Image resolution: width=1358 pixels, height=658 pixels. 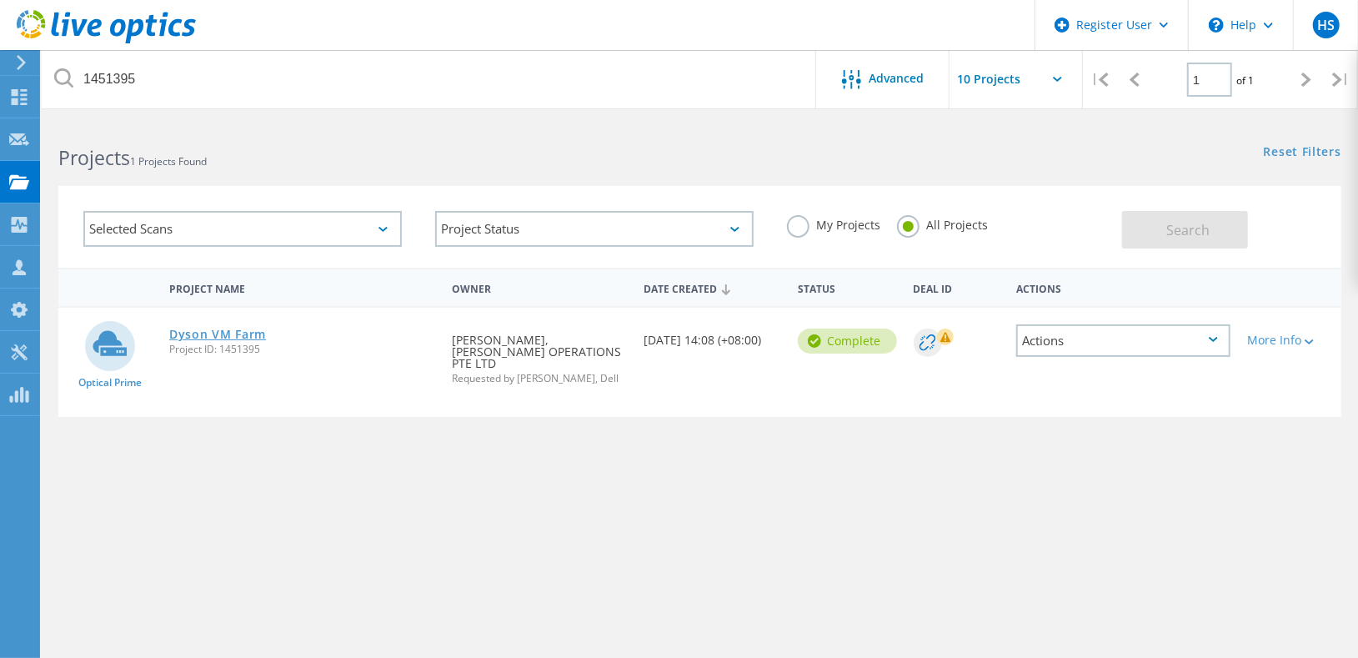 I want to click on div: Project Name, so click(x=302, y=287).